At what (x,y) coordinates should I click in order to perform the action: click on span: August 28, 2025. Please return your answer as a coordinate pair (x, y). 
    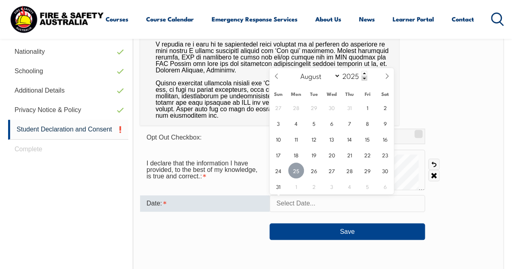
    Looking at the image, I should click on (349, 170).